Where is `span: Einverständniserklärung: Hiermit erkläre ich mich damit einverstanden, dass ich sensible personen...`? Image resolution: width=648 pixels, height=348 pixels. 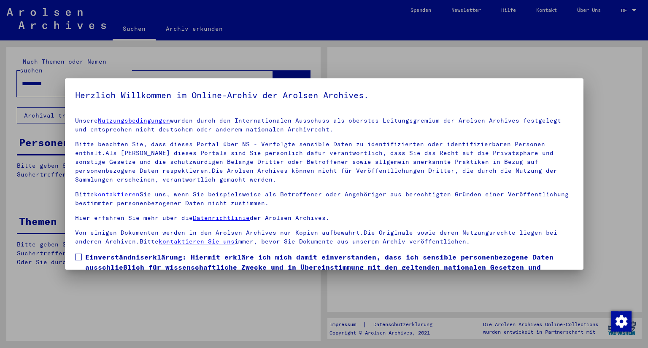 span: Einverständniserklärung: Hiermit erkläre ich mich damit einverstanden, dass ich sensible personen... is located at coordinates (329, 272).